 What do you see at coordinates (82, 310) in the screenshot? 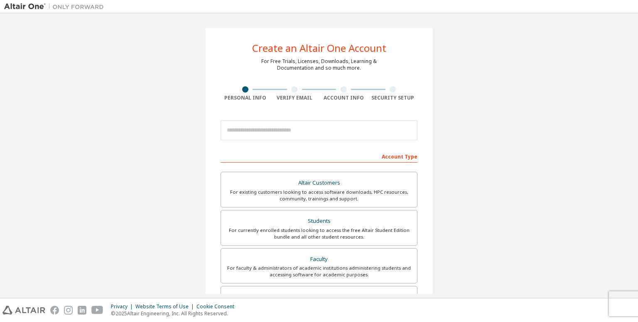
I see `img: linkedin.svg` at bounding box center [82, 310].